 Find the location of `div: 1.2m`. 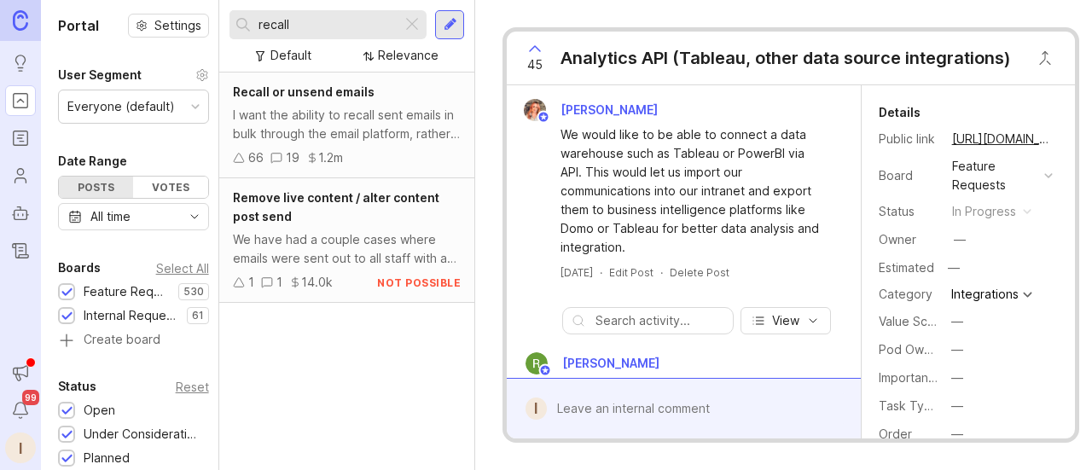

div: 1.2m is located at coordinates (330, 158).